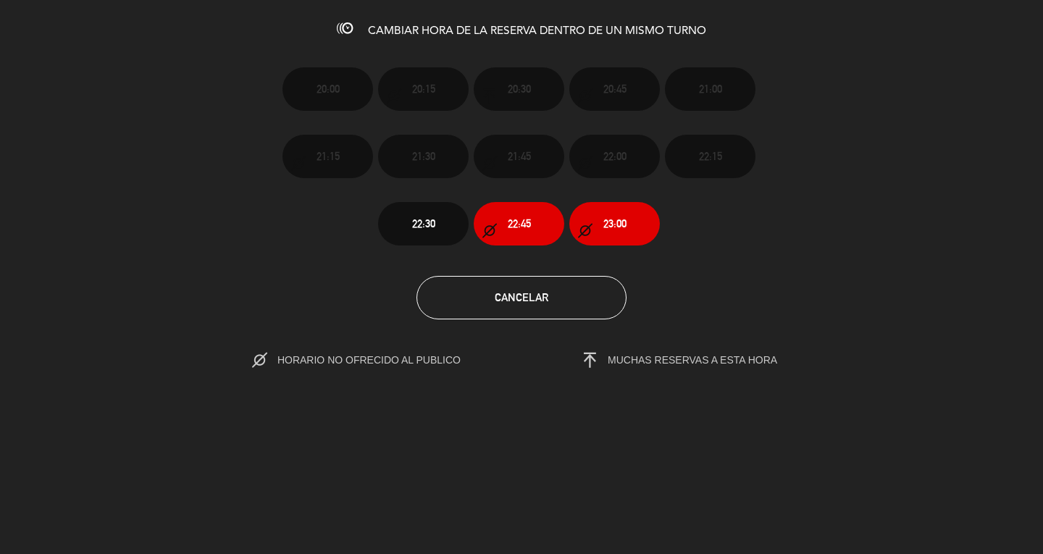 This screenshot has height=554, width=1043. Describe the element at coordinates (521, 298) in the screenshot. I see `button: Cancelar` at that location.